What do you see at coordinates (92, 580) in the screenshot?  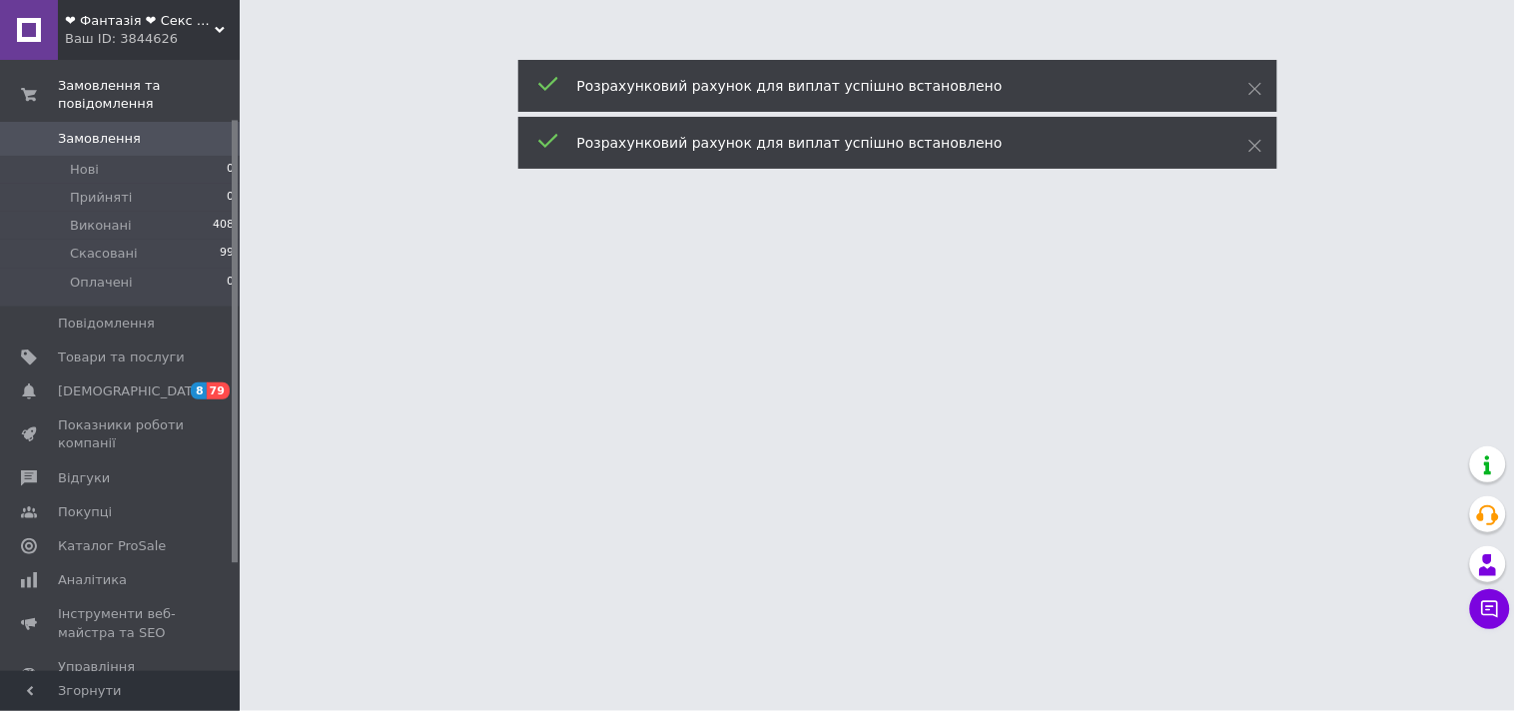 I see `span: Аналітика` at bounding box center [92, 580].